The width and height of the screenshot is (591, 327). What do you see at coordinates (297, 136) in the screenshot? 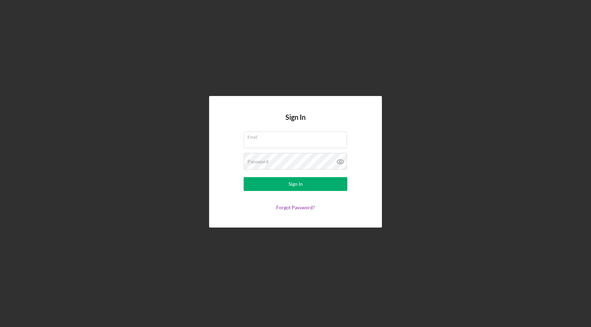
I see `label: Email` at bounding box center [297, 136].